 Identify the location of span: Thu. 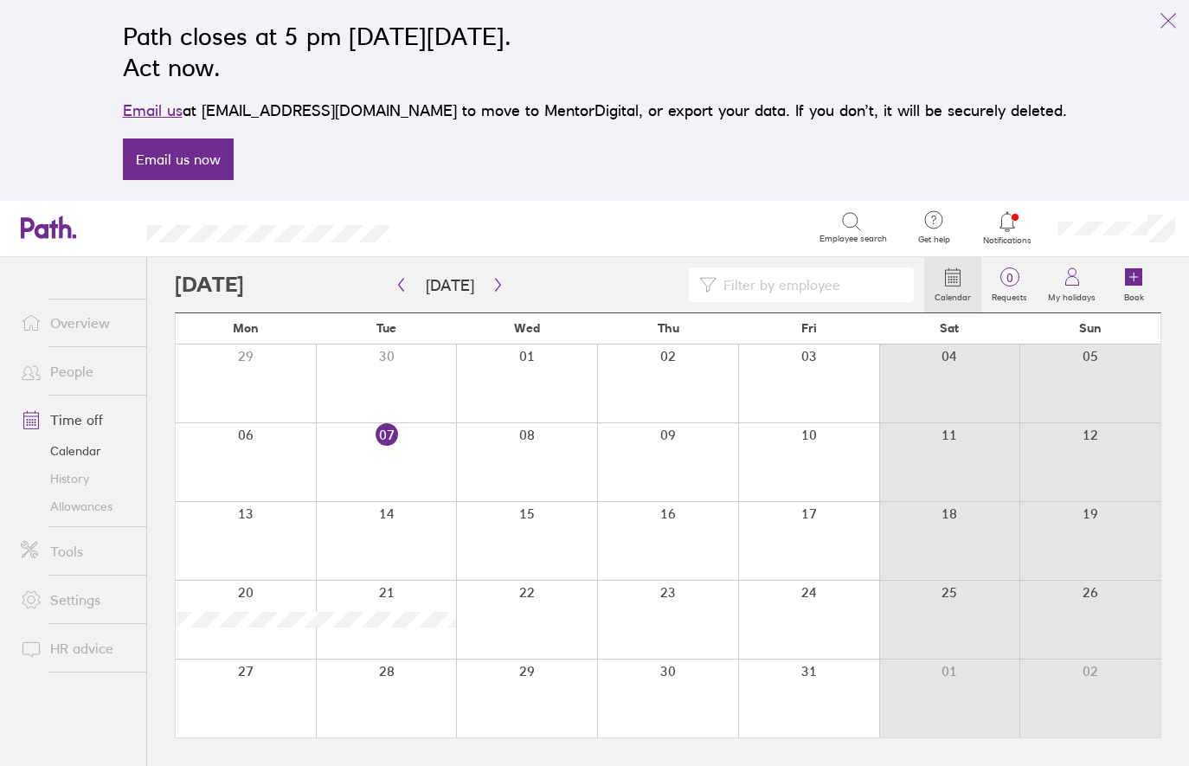
(668, 328).